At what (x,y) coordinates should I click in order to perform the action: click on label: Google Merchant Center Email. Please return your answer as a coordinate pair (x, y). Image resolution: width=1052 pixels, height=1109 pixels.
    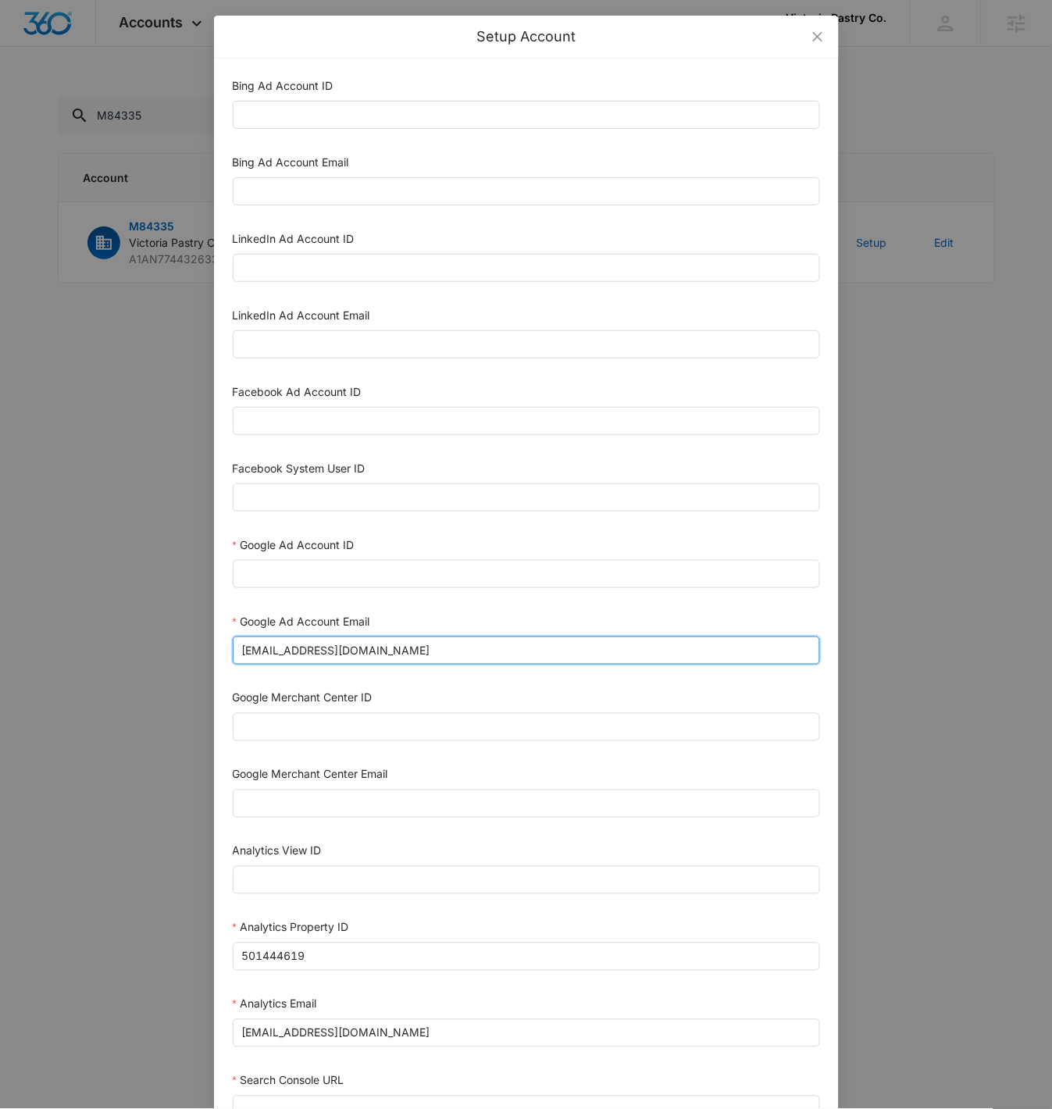
    Looking at the image, I should click on (310, 774).